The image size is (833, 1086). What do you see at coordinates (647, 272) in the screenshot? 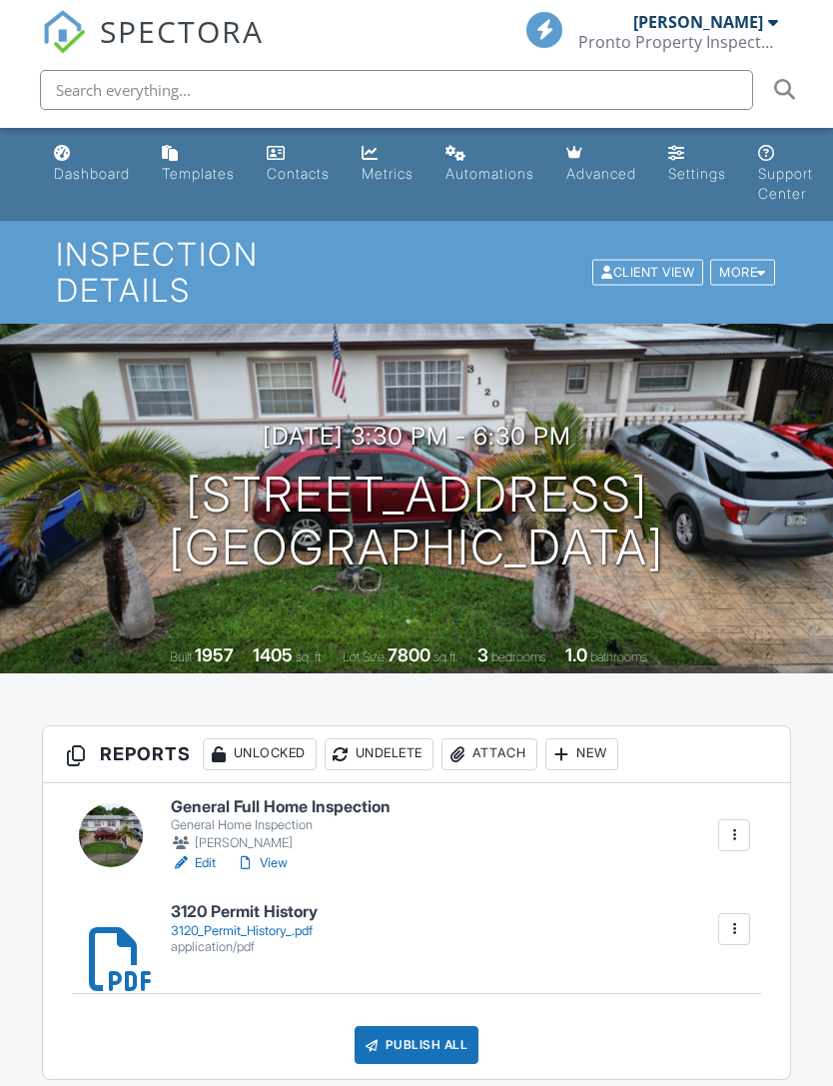
I see `div: Client View` at bounding box center [647, 272].